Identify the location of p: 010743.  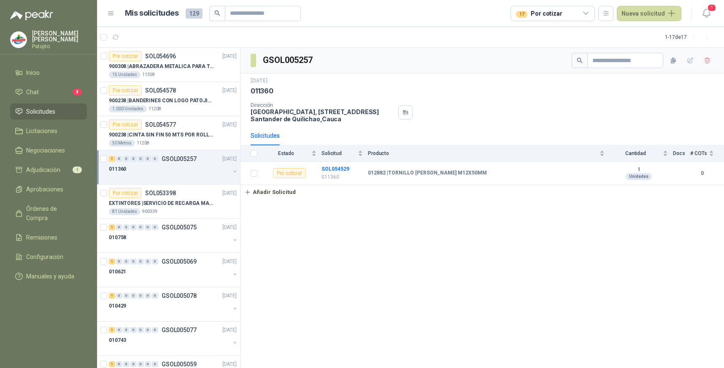
(117, 340).